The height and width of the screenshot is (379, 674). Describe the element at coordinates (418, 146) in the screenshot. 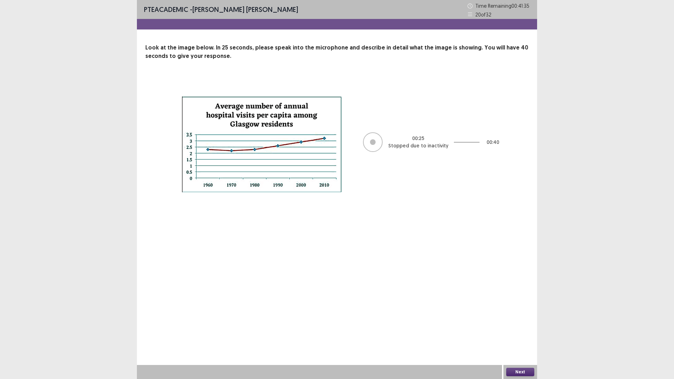

I see `p: Stopped due to inactivity` at that location.